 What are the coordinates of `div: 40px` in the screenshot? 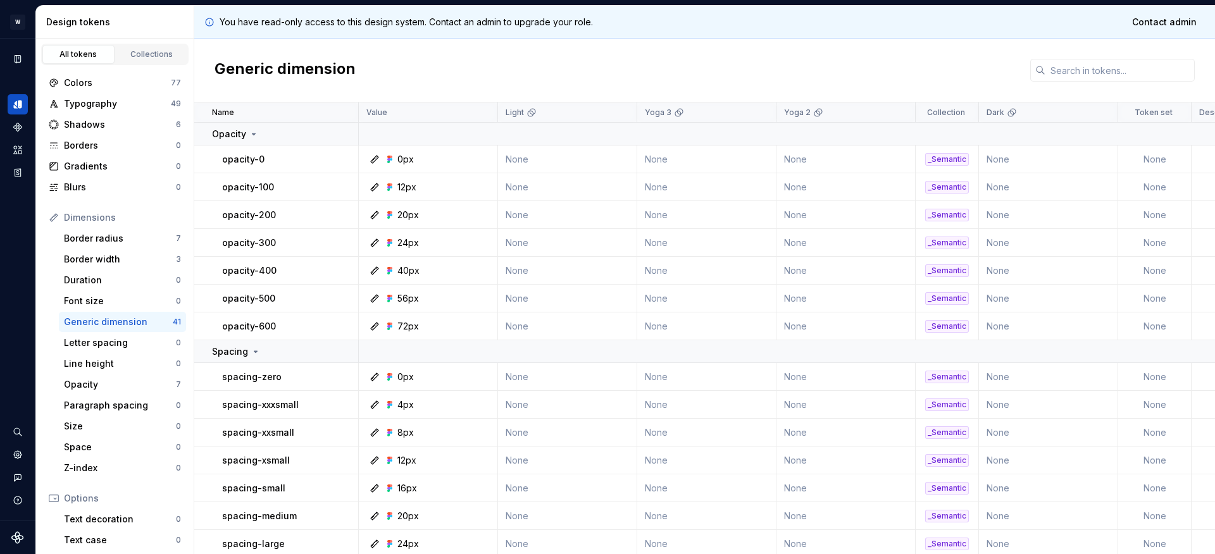 It's located at (408, 271).